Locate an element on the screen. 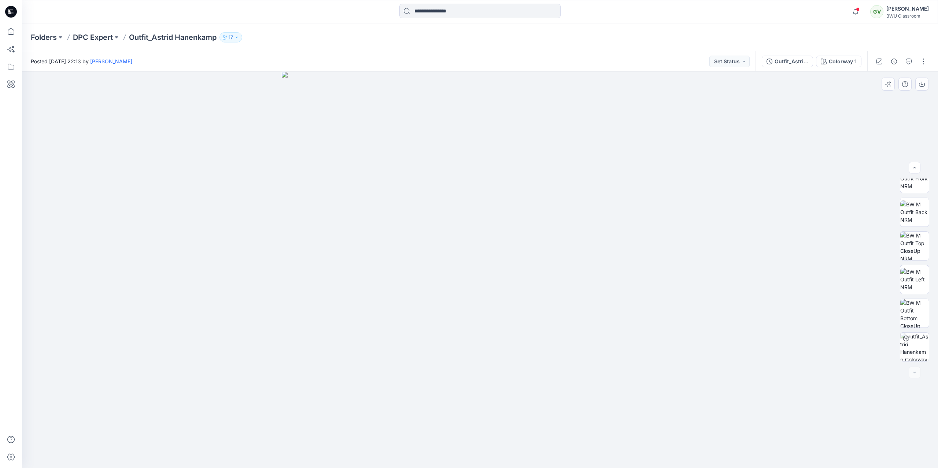 The width and height of the screenshot is (938, 468). p: Outfit_Astrid Hanenkamp is located at coordinates (173, 37).